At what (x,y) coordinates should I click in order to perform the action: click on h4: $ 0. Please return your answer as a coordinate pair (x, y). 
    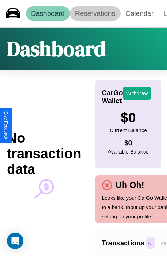
    Looking at the image, I should click on (128, 143).